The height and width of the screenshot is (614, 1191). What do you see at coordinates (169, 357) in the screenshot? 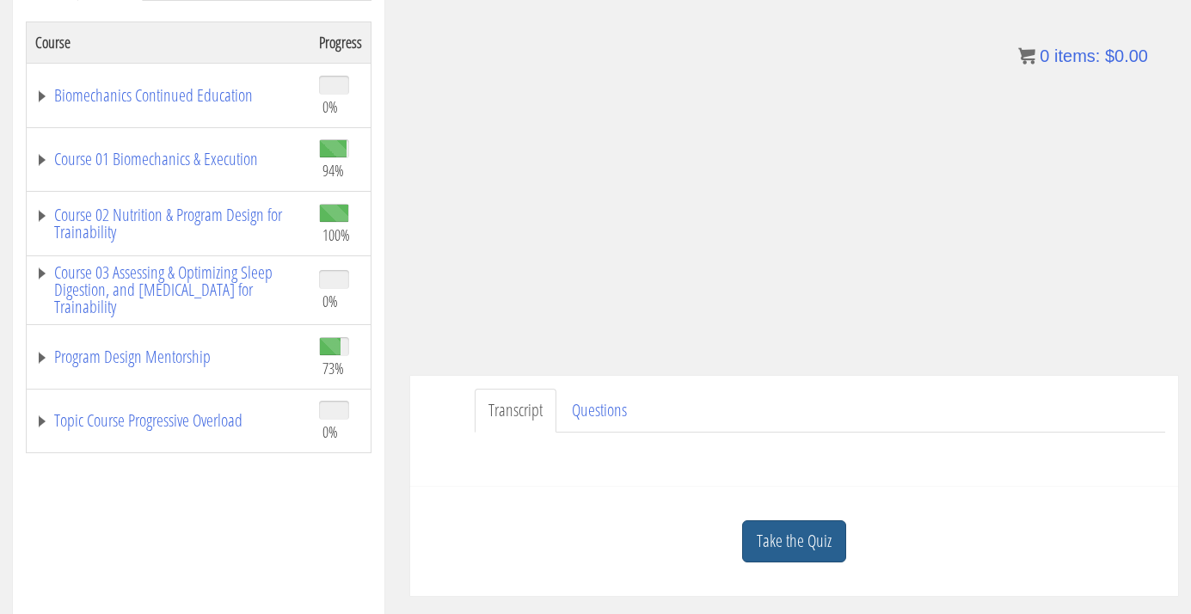
I see `a: Program Design Mentorship` at bounding box center [169, 357].